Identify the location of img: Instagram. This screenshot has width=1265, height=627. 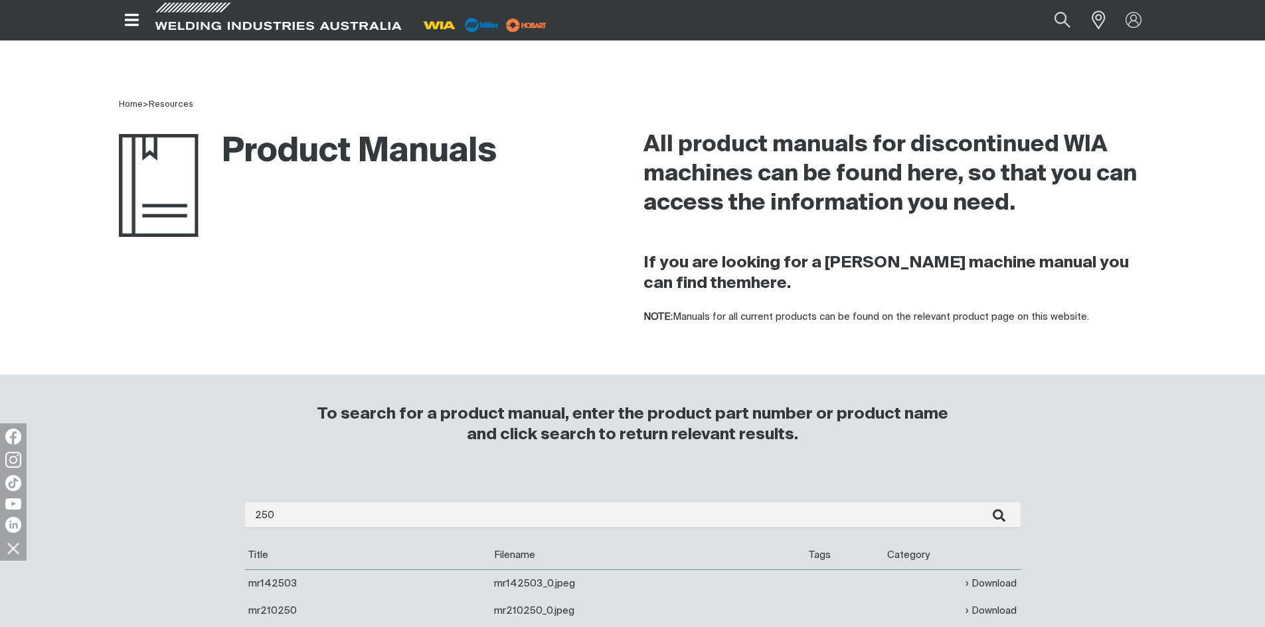
(13, 460).